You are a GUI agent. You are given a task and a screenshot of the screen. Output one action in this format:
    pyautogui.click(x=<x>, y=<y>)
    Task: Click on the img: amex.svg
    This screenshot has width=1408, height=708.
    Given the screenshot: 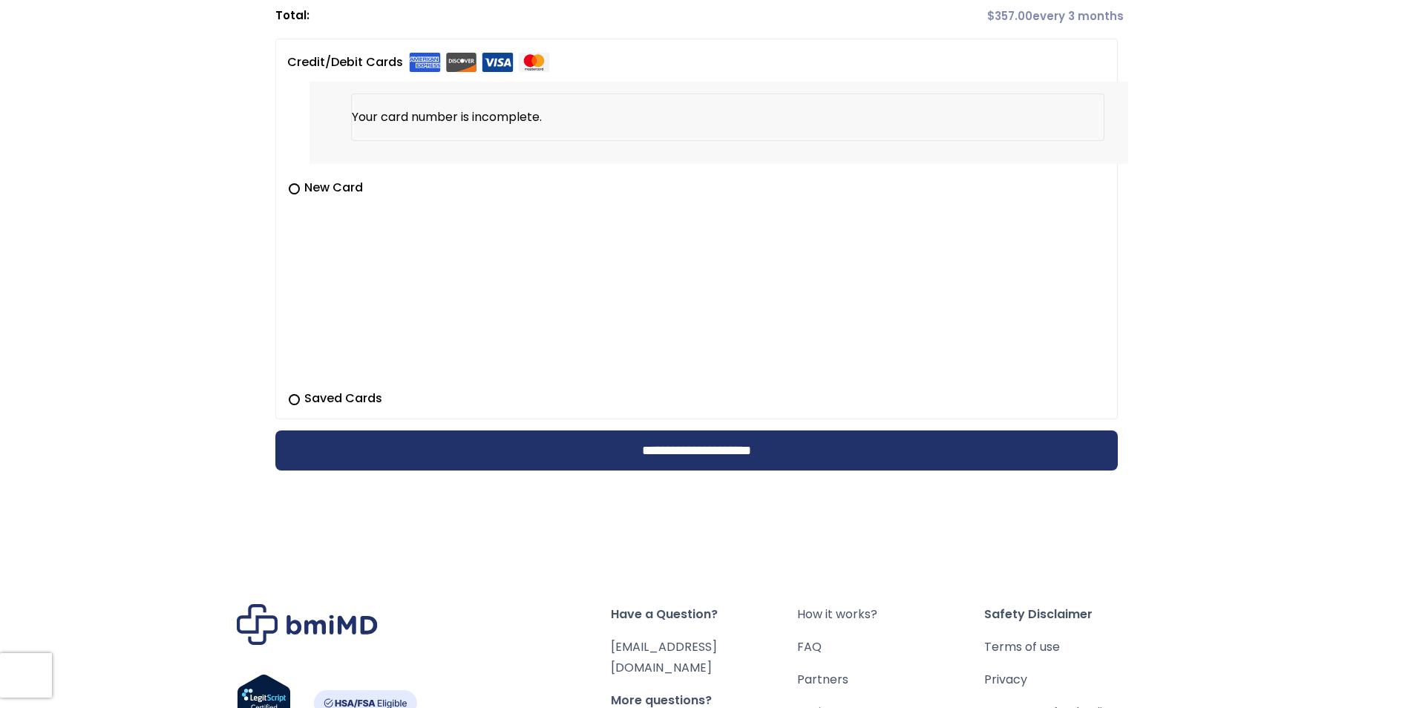 What is the action you would take?
    pyautogui.click(x=424, y=62)
    